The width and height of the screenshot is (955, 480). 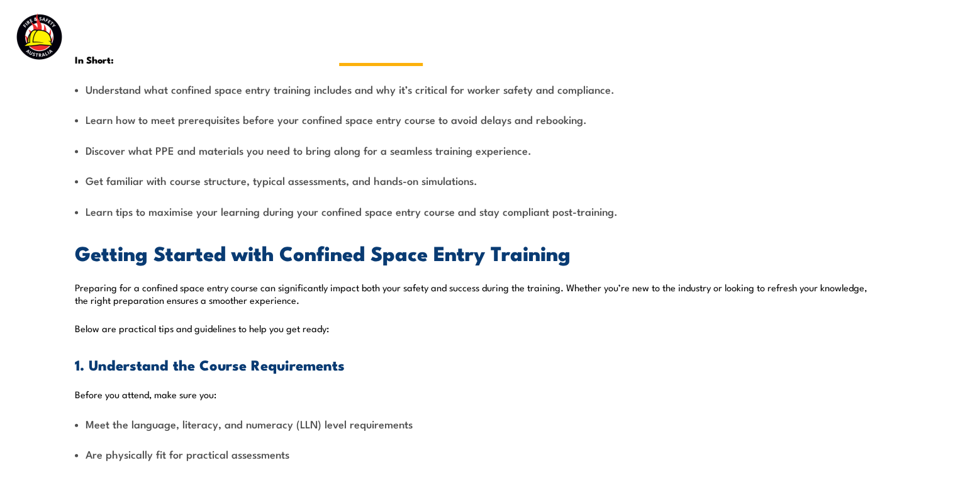 What do you see at coordinates (478, 180) in the screenshot?
I see `li: Get familiar with course structure, typical assessments, and hands-on simulations.` at bounding box center [478, 180].